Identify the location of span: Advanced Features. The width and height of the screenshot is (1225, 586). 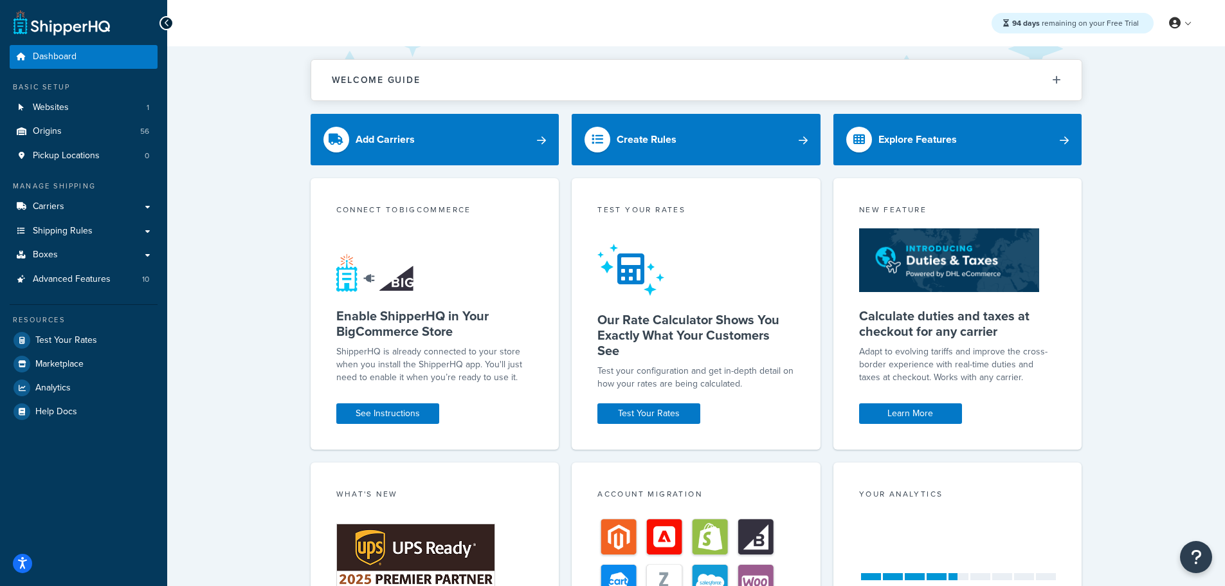
(71, 279).